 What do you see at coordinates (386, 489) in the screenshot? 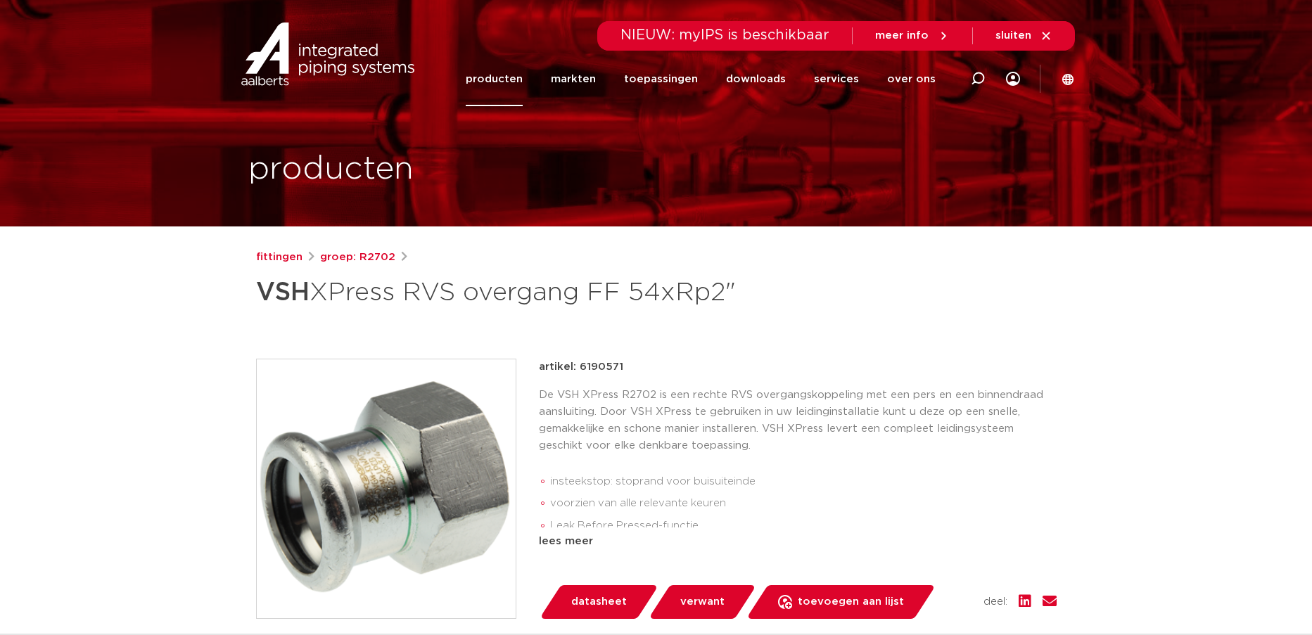
I see `img: Product Image for VSH XPress RVS overgang FF 54xRp2"` at bounding box center [386, 489].